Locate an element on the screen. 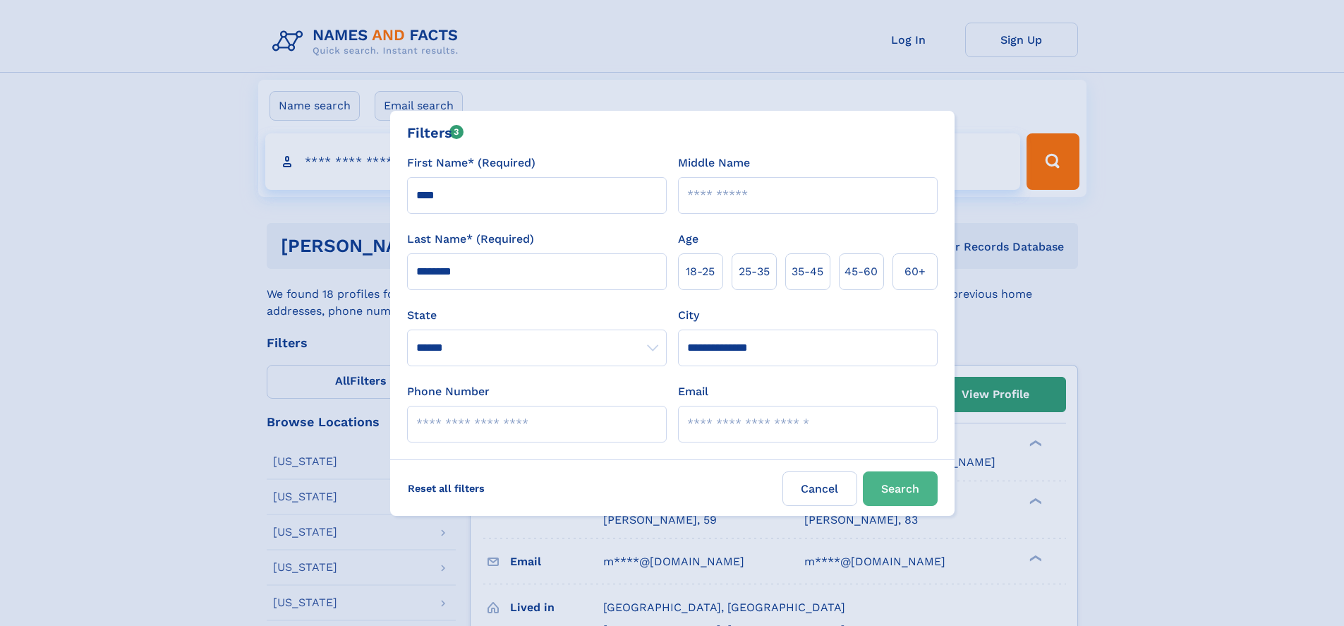 This screenshot has height=626, width=1344. span: 25‑35 is located at coordinates (754, 272).